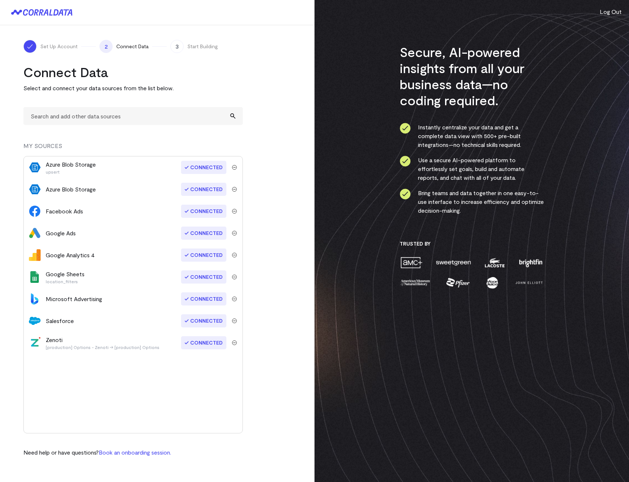 The height and width of the screenshot is (482, 629). Describe the element at coordinates (132, 46) in the screenshot. I see `span: Connect Data` at that location.